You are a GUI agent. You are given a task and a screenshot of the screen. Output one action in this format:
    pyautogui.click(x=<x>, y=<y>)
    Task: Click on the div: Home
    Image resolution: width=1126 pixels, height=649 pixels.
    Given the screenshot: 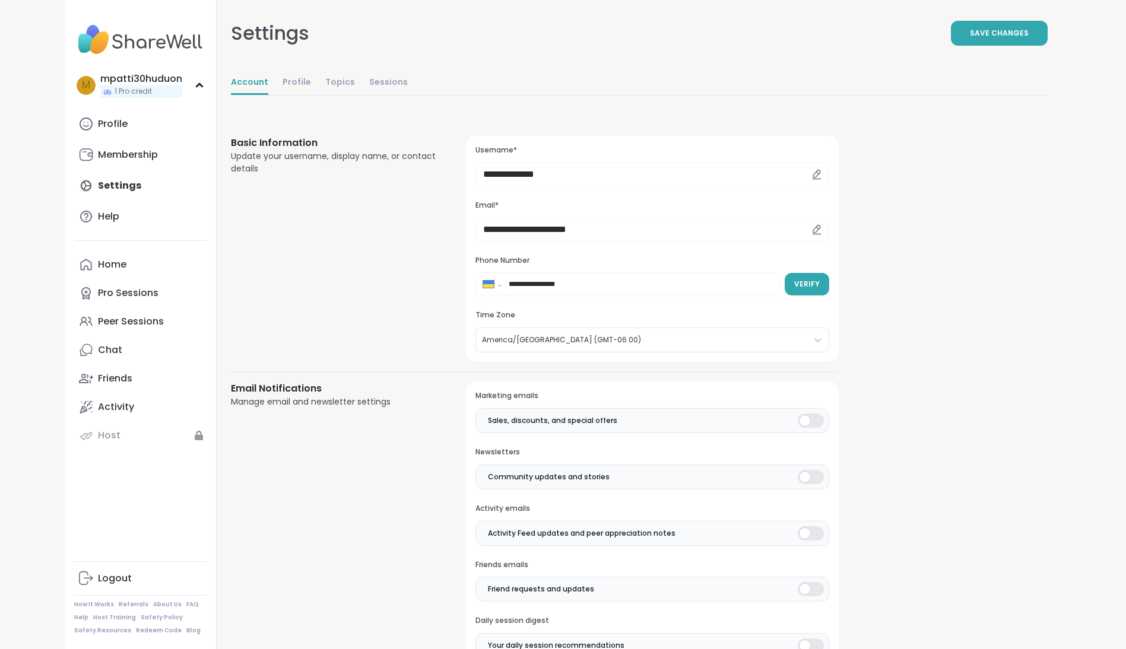 What is the action you would take?
    pyautogui.click(x=112, y=265)
    